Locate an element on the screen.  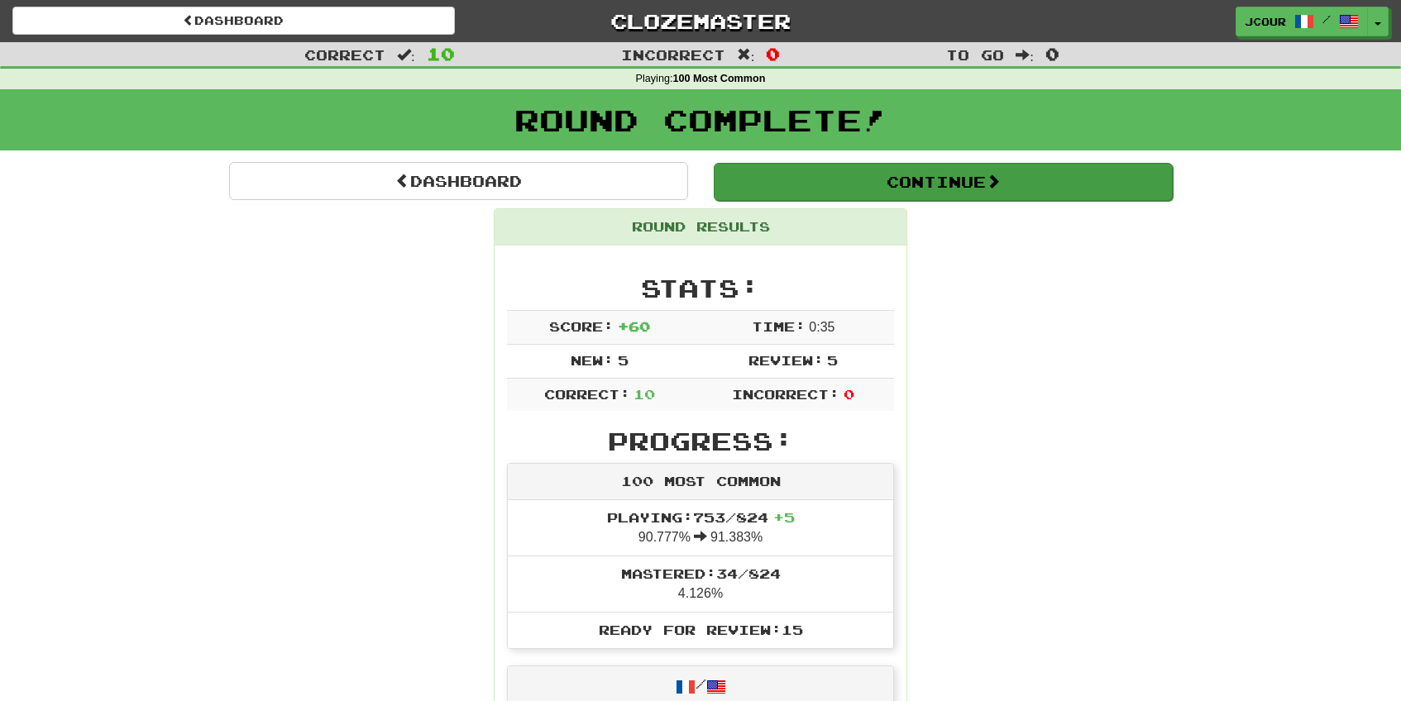
li: 90.777% 91.383% is located at coordinates (701, 529).